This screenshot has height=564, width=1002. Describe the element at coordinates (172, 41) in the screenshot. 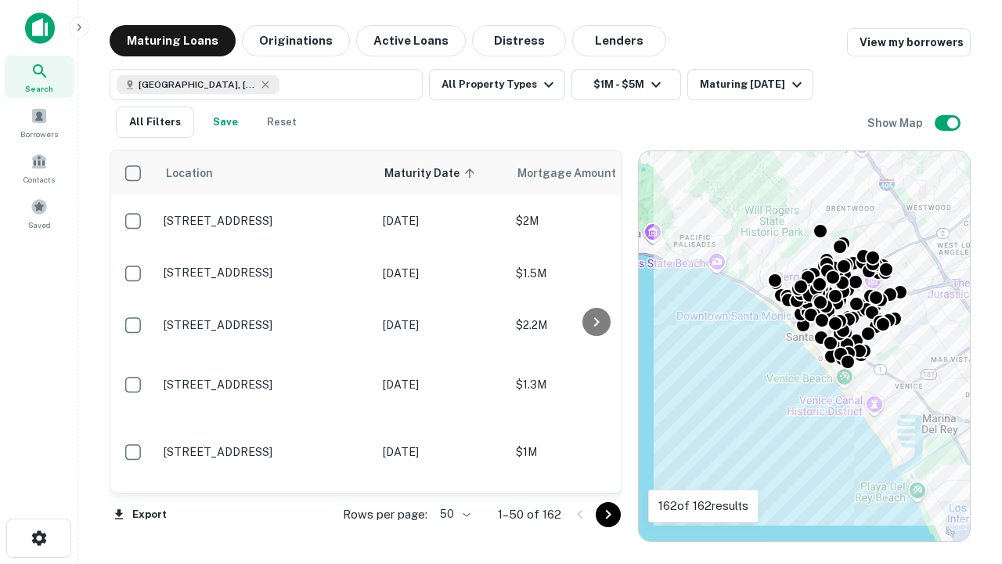

I see `button: Maturing Loans` at that location.